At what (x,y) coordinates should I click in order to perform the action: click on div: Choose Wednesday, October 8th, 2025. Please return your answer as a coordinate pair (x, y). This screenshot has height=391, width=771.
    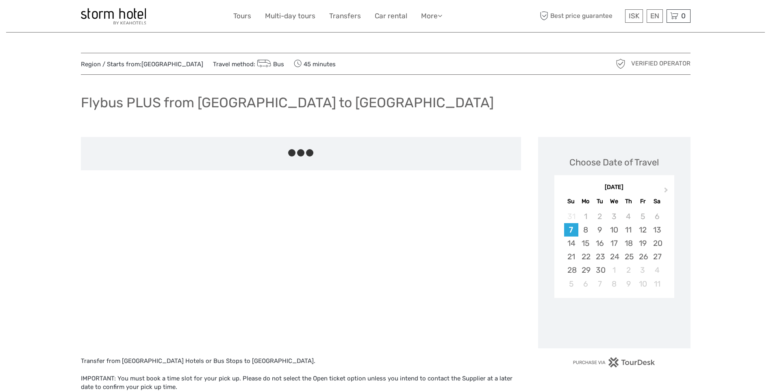
    Looking at the image, I should click on (614, 284).